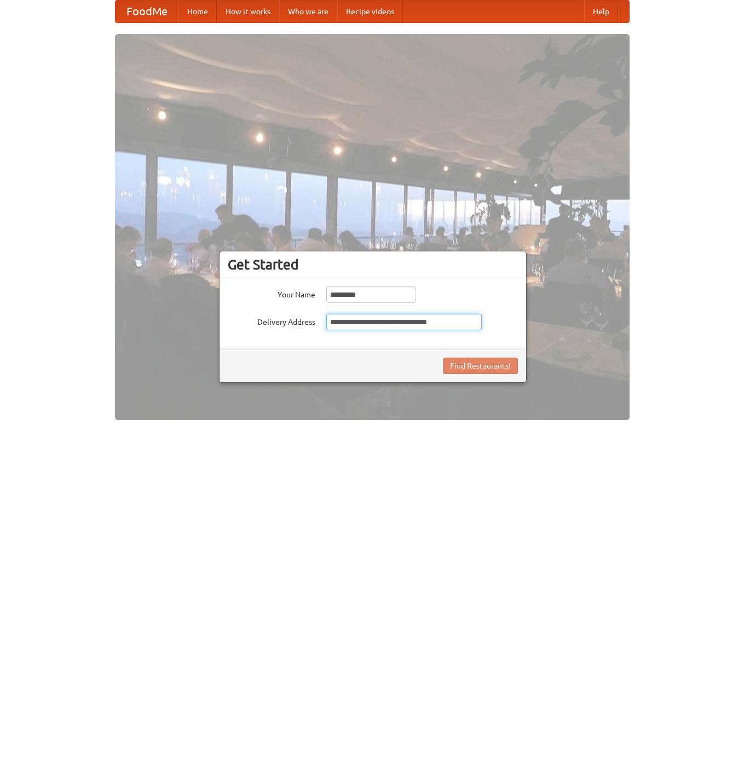  Describe the element at coordinates (308, 12) in the screenshot. I see `a: Who we are` at that location.